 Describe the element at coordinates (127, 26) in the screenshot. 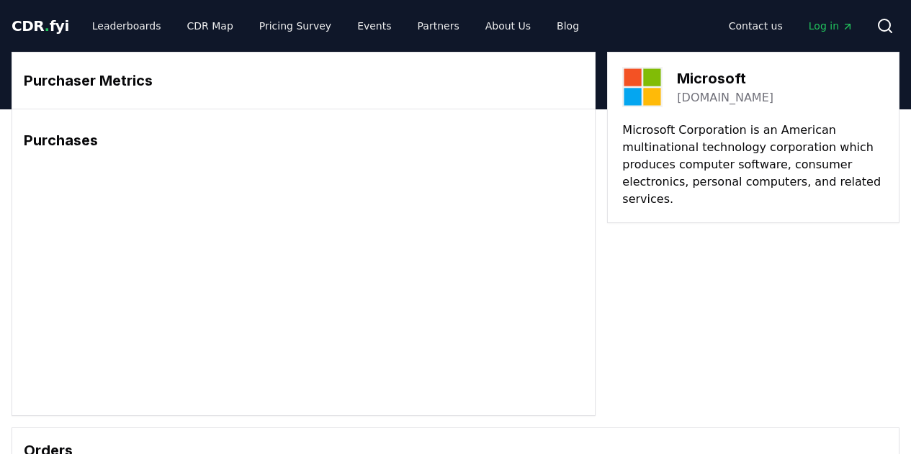

I see `a: Leaderboards` at that location.